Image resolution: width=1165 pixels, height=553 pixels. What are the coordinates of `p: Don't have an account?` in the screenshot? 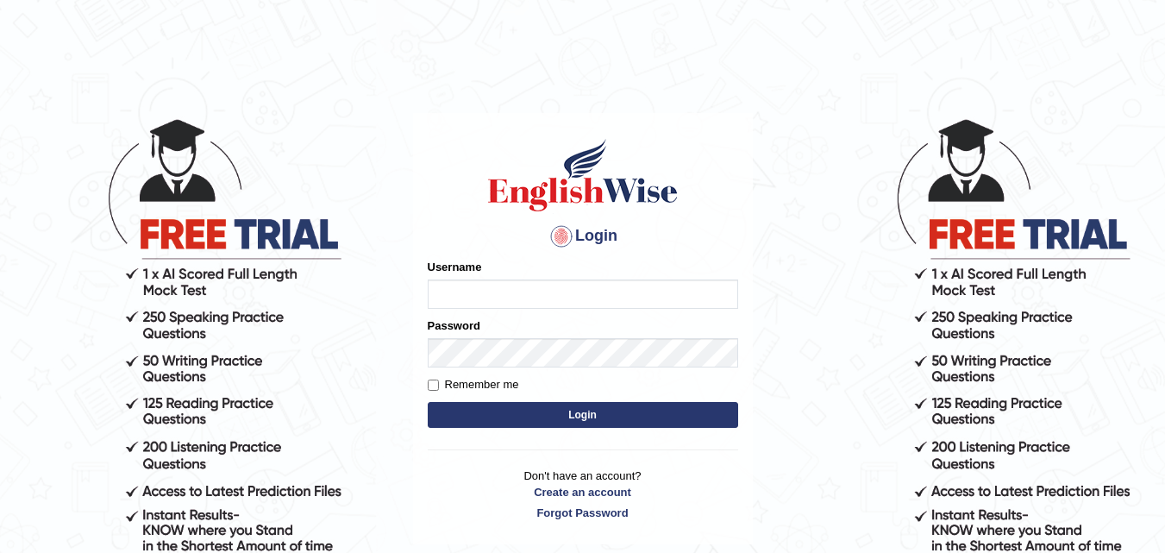 It's located at (583, 494).